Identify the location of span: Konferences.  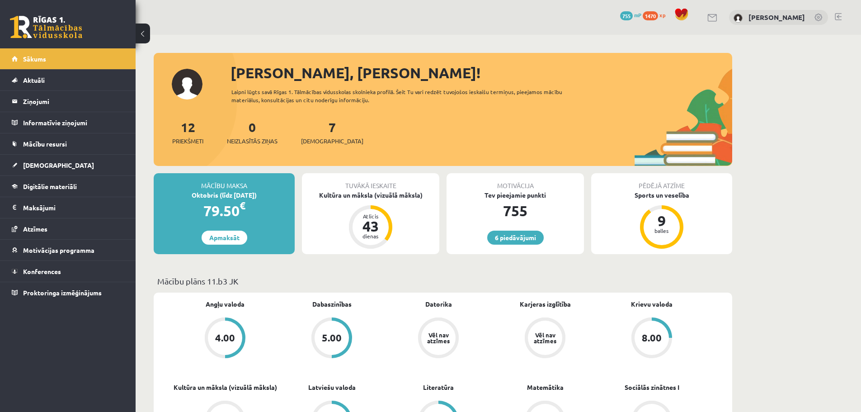
(42, 271).